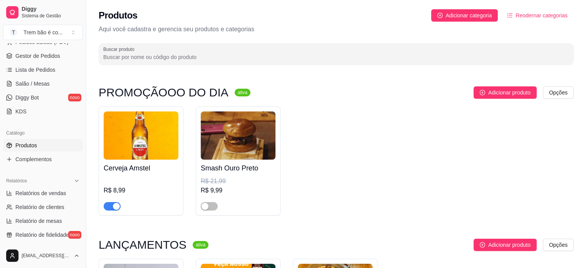  I want to click on div: Trem bão é co ..., so click(43, 32).